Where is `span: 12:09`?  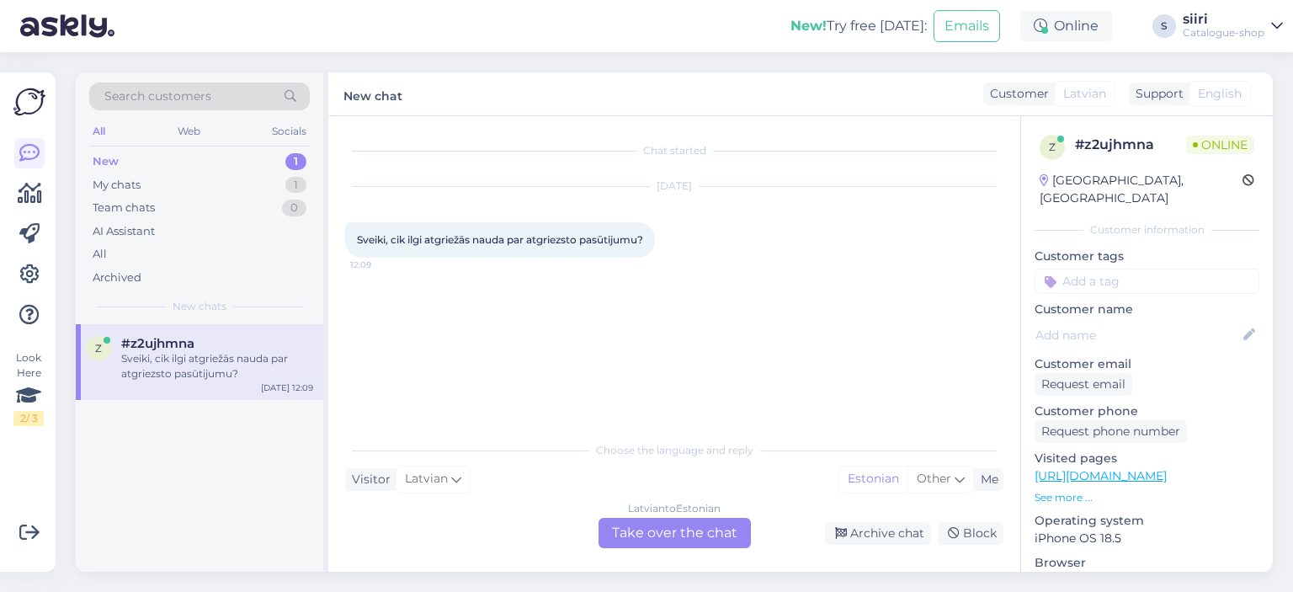 span: 12:09 is located at coordinates (381, 264).